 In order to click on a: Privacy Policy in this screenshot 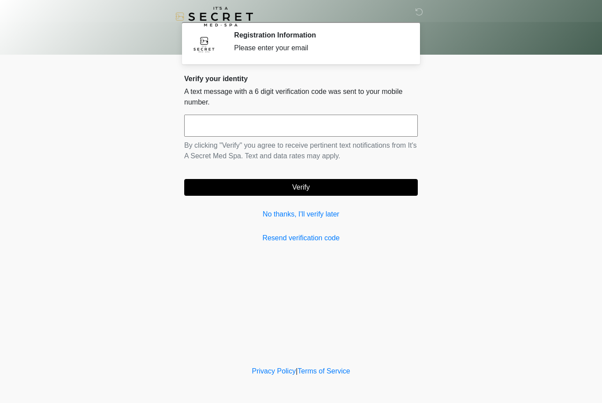, I will do `click(274, 371)`.